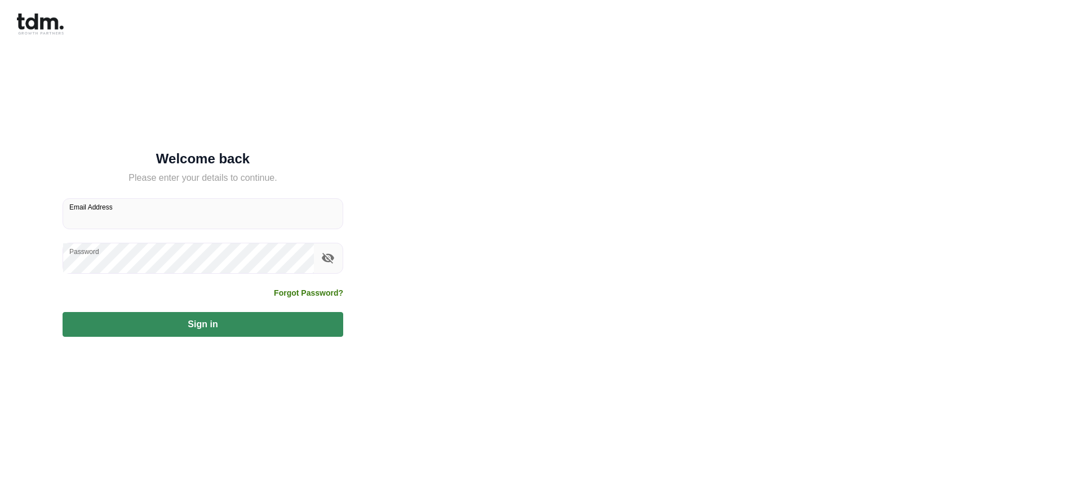 This screenshot has height=490, width=1082. I want to click on button: toggle password visibility, so click(328, 258).